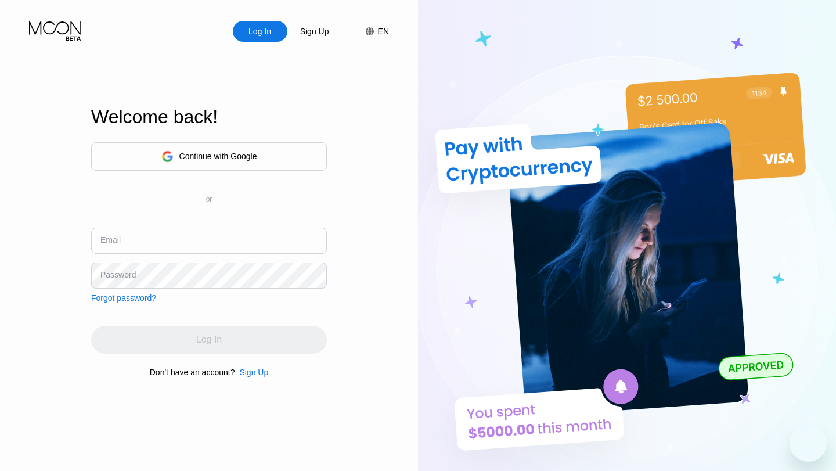 This screenshot has height=471, width=836. I want to click on div: Forgot password?, so click(124, 298).